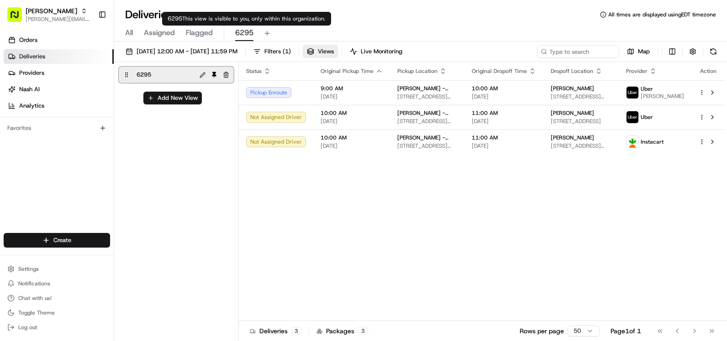 This screenshot has height=341, width=727. I want to click on span: Dropoff Location, so click(571, 71).